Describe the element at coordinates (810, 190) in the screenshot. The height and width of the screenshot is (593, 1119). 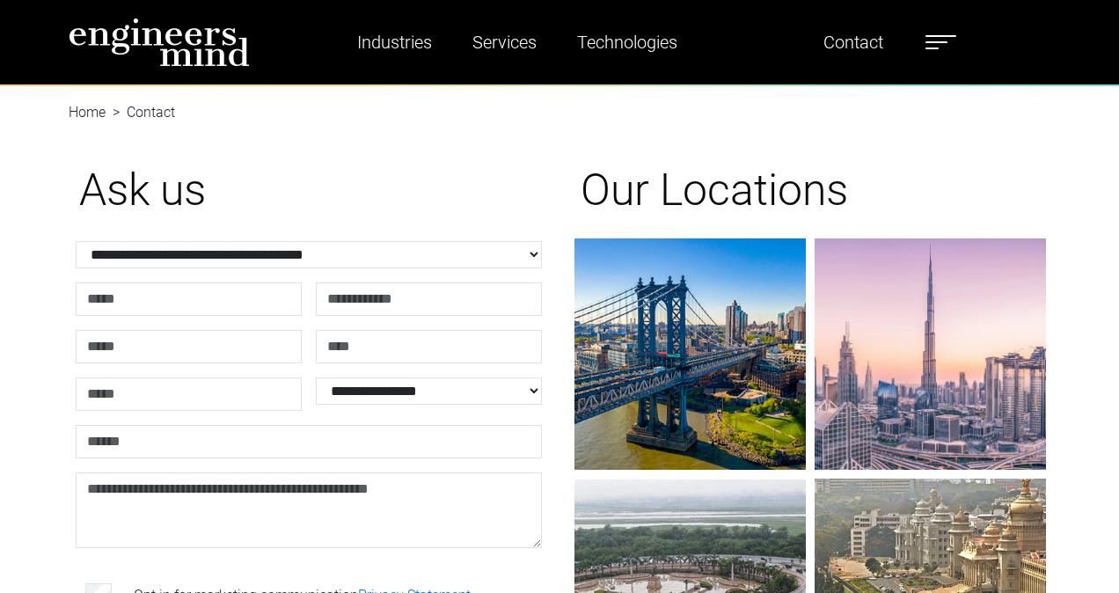
I see `h1: Our Locations` at that location.